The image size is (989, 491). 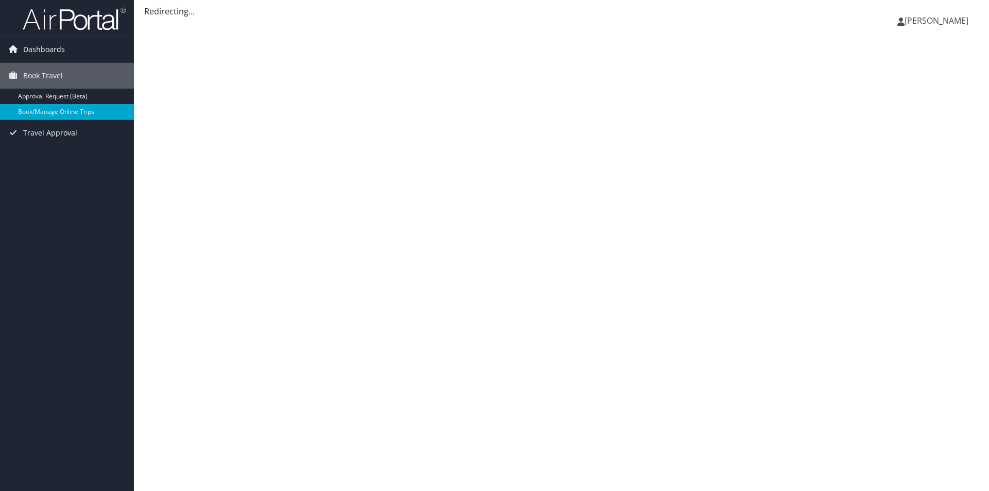 I want to click on span: Dashboards, so click(x=44, y=49).